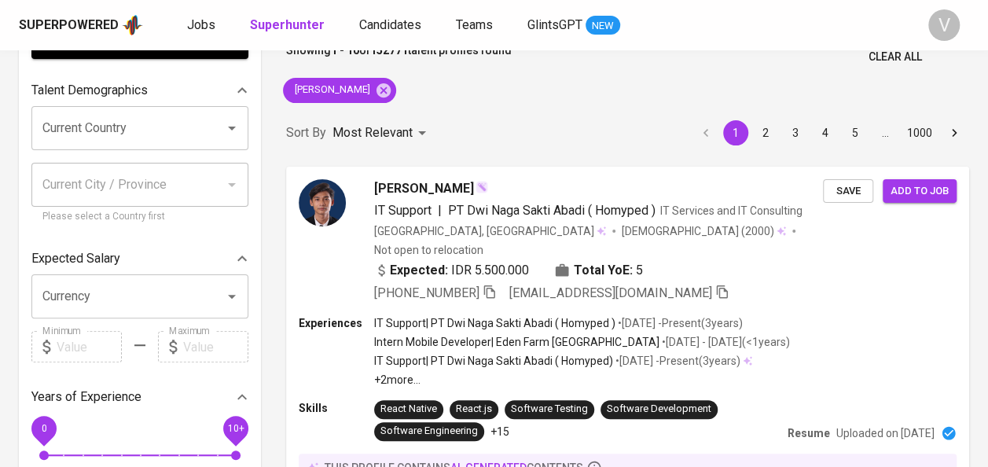 This screenshot has width=988, height=467. What do you see at coordinates (555, 24) in the screenshot?
I see `span: GlintsGPT` at bounding box center [555, 24].